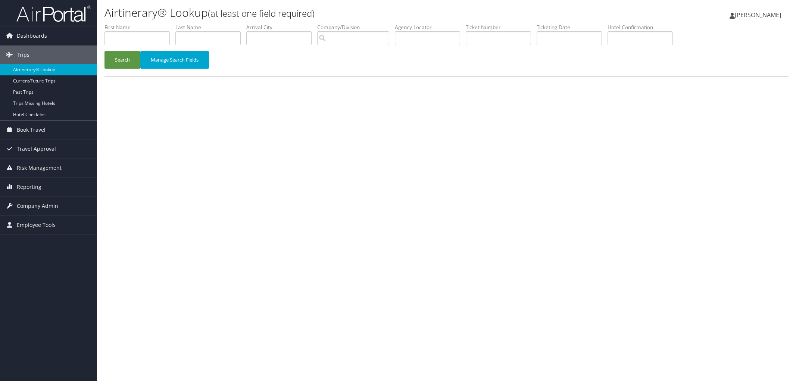 Image resolution: width=796 pixels, height=381 pixels. Describe the element at coordinates (140, 27) in the screenshot. I see `label: First Name` at that location.